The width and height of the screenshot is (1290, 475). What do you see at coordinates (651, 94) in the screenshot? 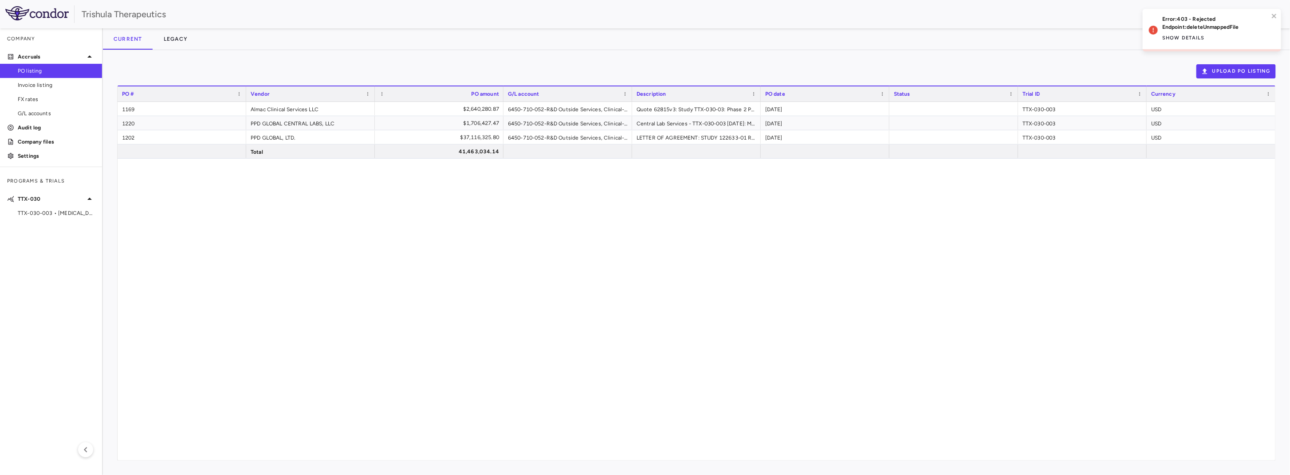
I see `span: Description` at bounding box center [651, 94].